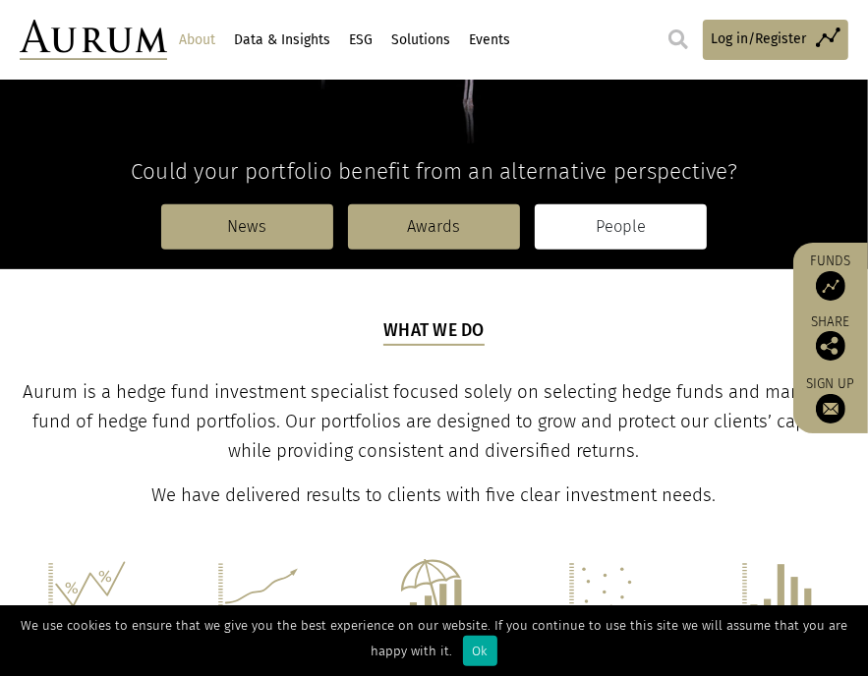 Image resolution: width=868 pixels, height=676 pixels. What do you see at coordinates (831, 286) in the screenshot?
I see `img: Access Funds` at bounding box center [831, 286].